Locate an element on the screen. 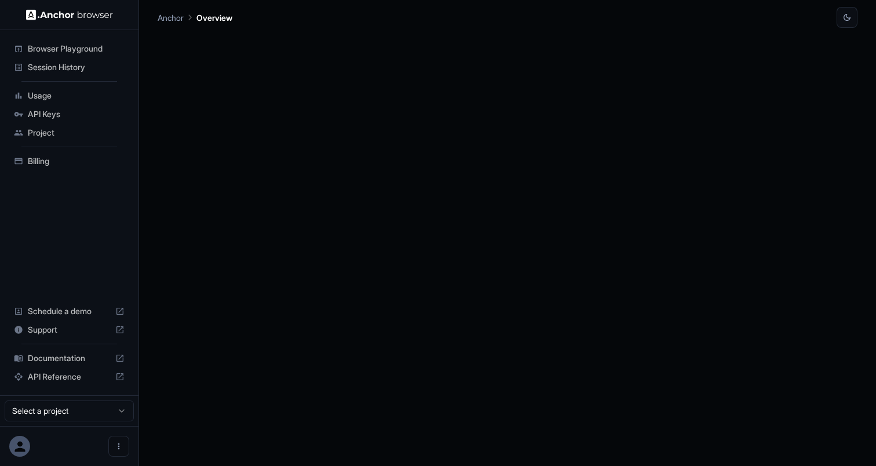 The image size is (876, 466). span: Schedule a demo is located at coordinates (69, 311).